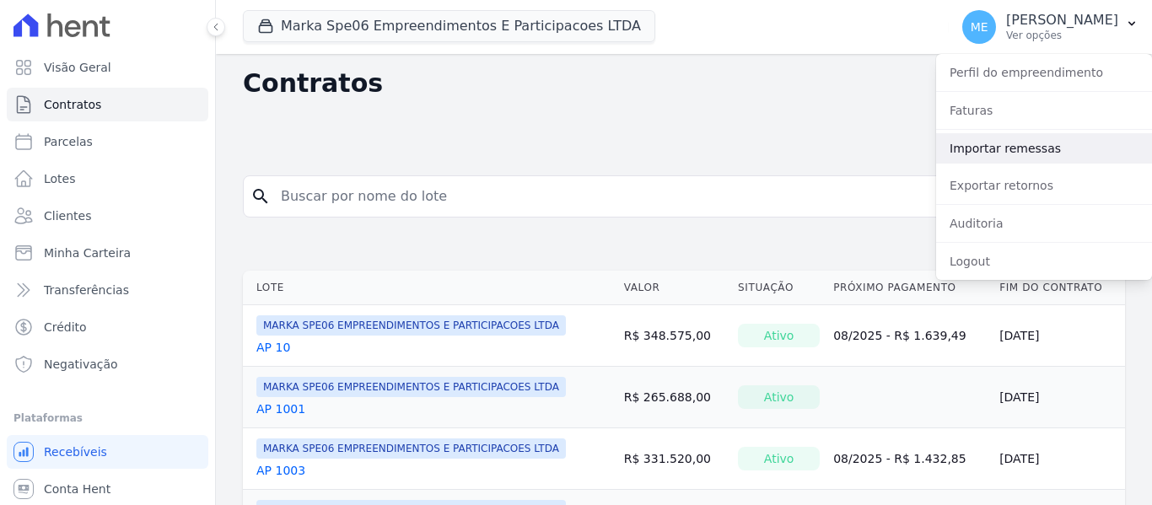 The width and height of the screenshot is (1152, 505). What do you see at coordinates (281, 409) in the screenshot?
I see `a: AP 1001` at bounding box center [281, 409].